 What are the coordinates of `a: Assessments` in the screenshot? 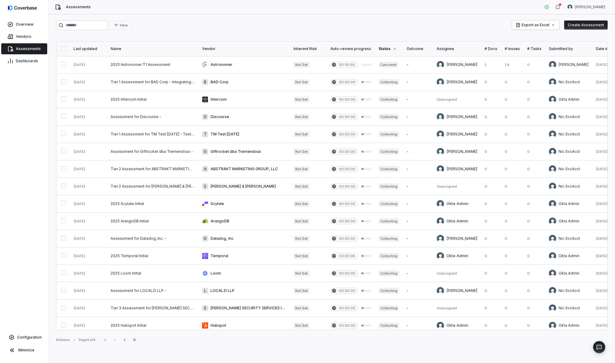 It's located at (24, 49).